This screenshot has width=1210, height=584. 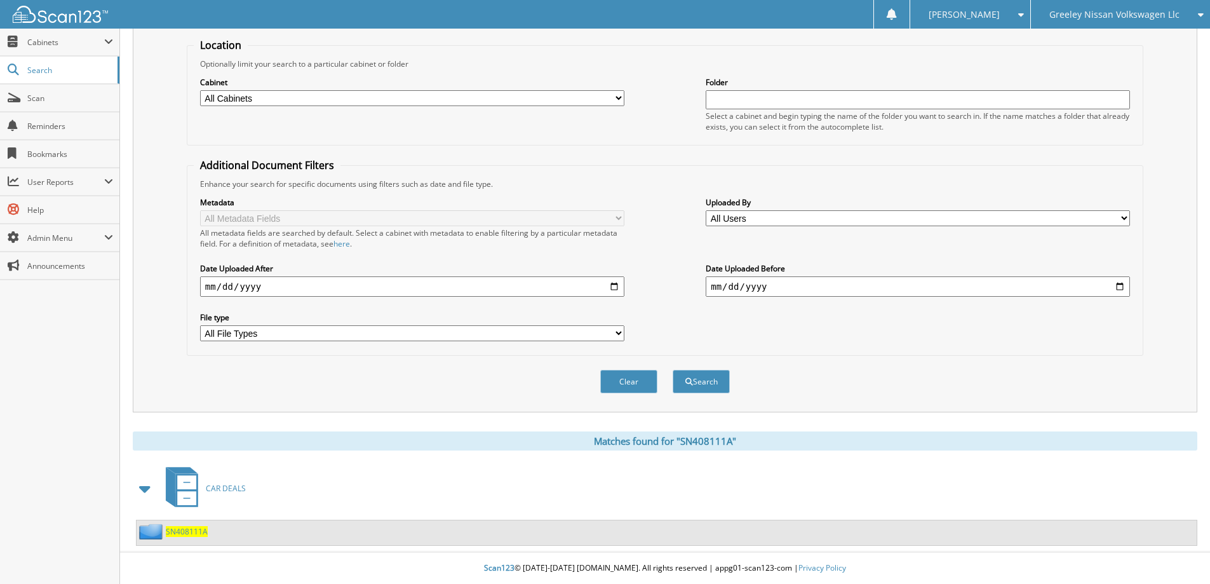 What do you see at coordinates (918, 202) in the screenshot?
I see `label: Uploaded By` at bounding box center [918, 202].